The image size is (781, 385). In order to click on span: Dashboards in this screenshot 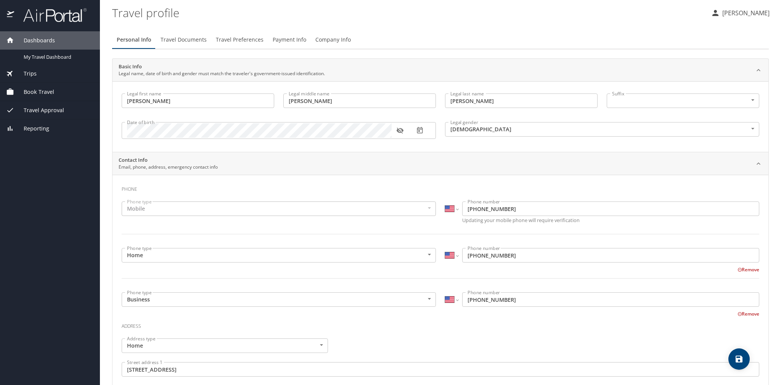, I will do `click(34, 40)`.